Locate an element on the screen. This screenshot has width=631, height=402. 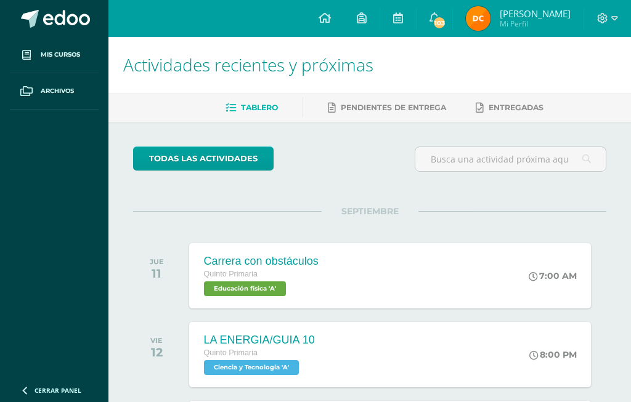
span: Ciencia y Tecnología 'A' is located at coordinates (251, 368).